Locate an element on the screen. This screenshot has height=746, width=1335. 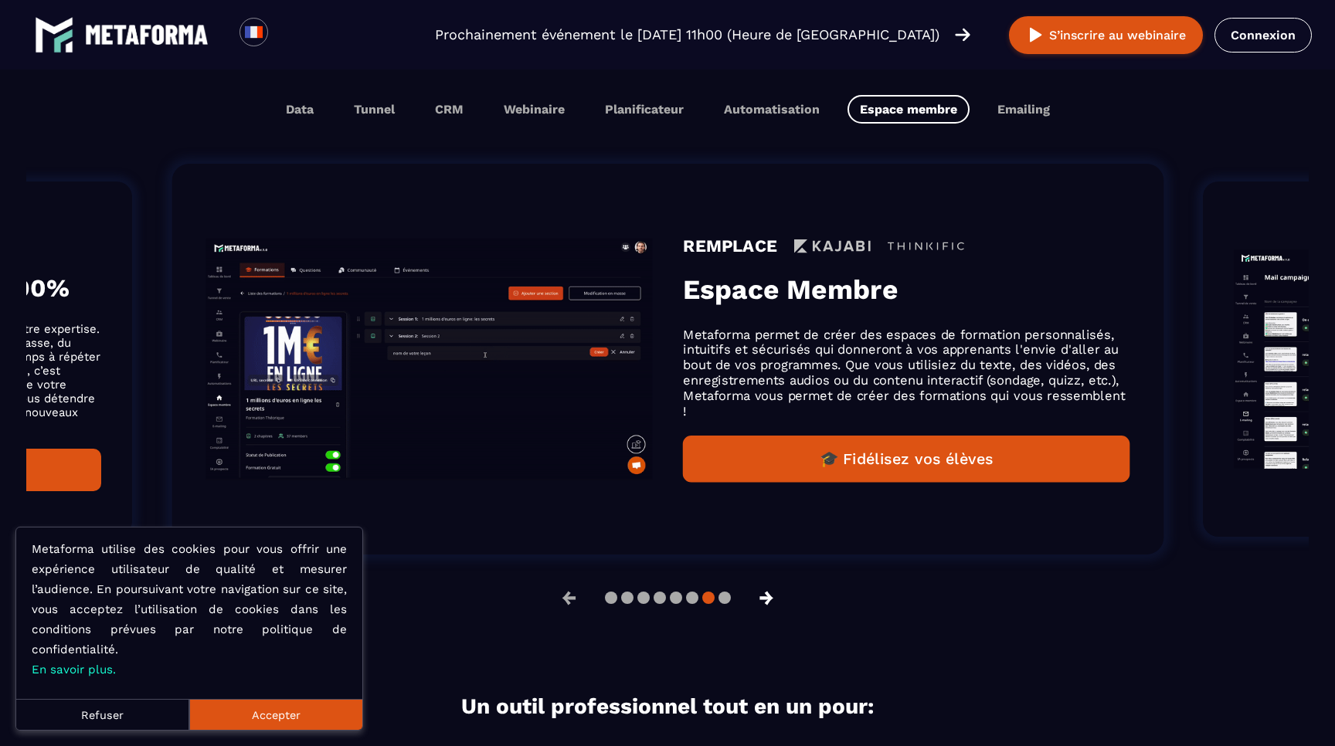
img: play is located at coordinates (1035, 35).